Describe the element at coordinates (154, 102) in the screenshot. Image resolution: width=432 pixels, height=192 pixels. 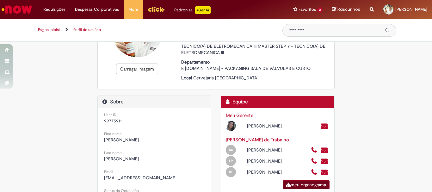
I see `h2: Sobre` at that location.